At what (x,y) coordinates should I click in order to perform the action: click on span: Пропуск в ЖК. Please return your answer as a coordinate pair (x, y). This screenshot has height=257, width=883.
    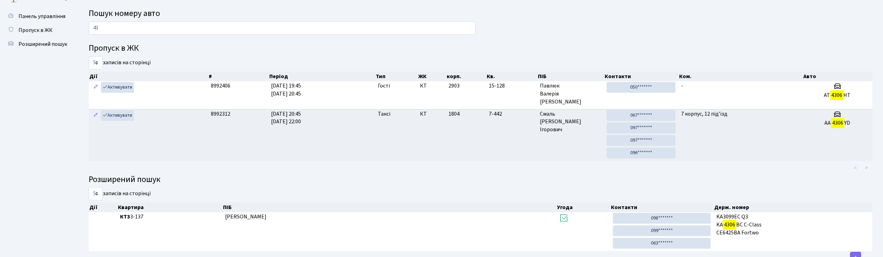
    Looking at the image, I should click on (35, 30).